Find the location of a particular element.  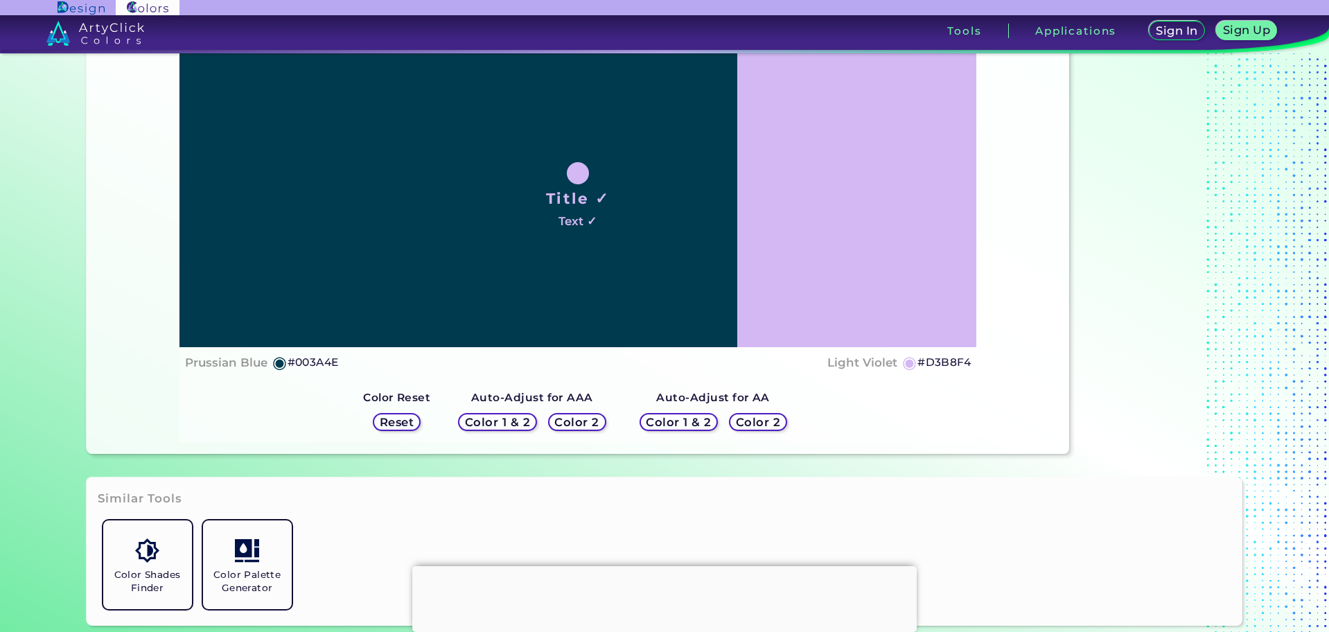

a: Color Palette Generator is located at coordinates (247, 565).